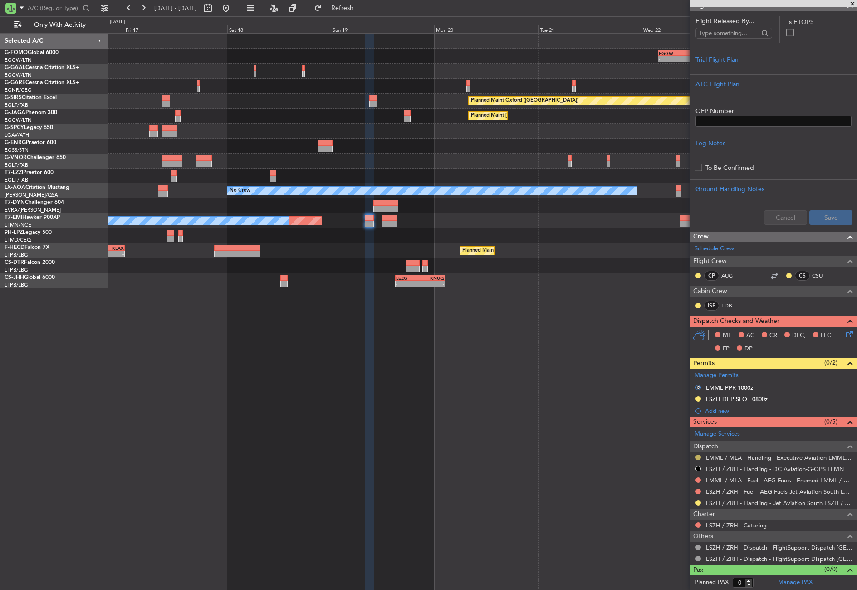 This screenshot has width=857, height=590. I want to click on span: G-GAAL, so click(15, 68).